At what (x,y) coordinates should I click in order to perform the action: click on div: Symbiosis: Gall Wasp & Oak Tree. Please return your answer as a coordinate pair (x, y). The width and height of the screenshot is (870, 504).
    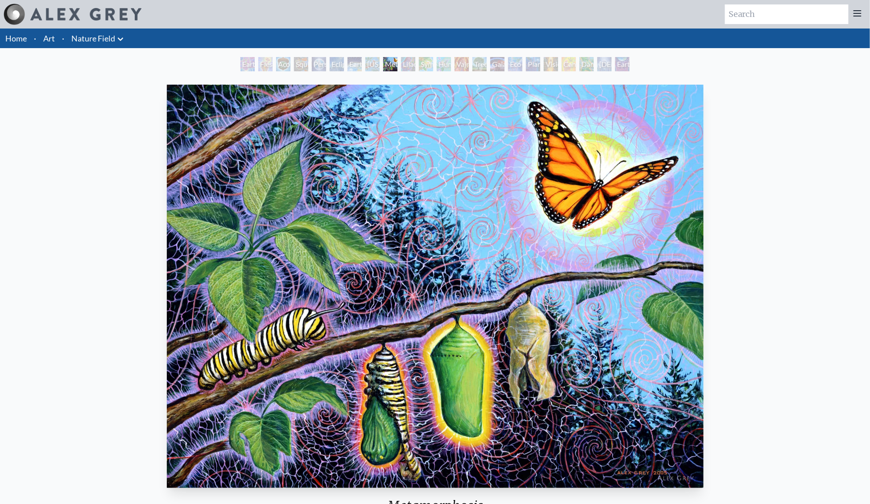
    Looking at the image, I should click on (426, 64).